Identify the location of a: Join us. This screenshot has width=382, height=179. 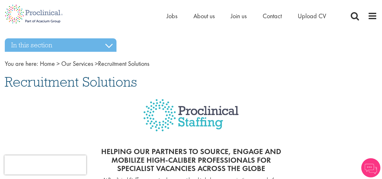
(238, 16).